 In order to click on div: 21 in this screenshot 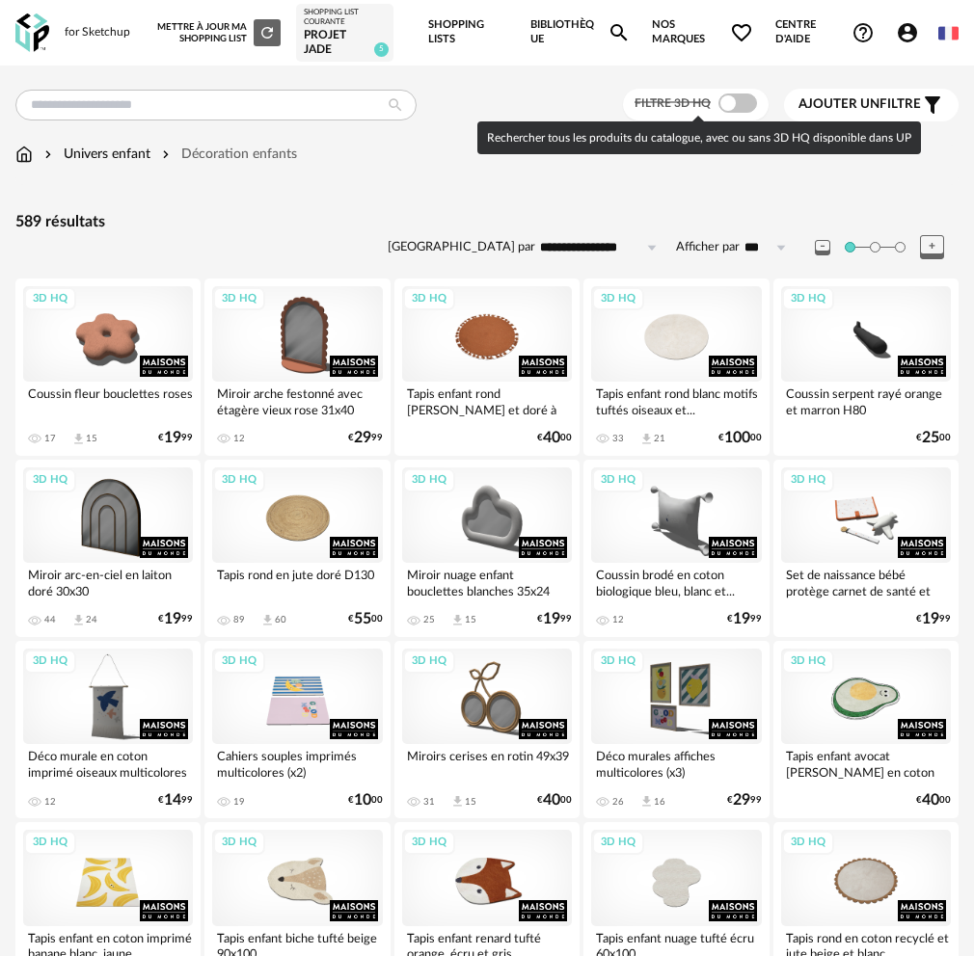, I will do `click(659, 439)`.